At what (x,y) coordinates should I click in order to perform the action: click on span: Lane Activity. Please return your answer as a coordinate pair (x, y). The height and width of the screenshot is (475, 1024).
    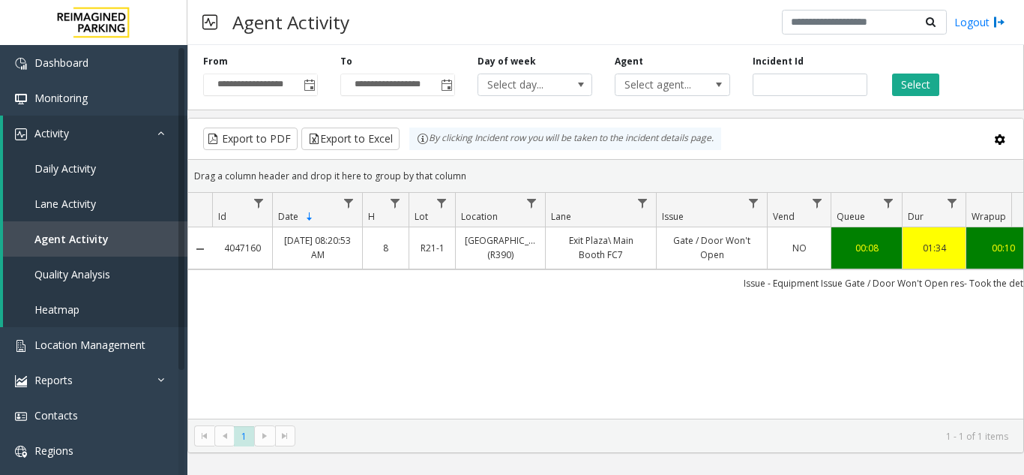
    Looking at the image, I should click on (65, 203).